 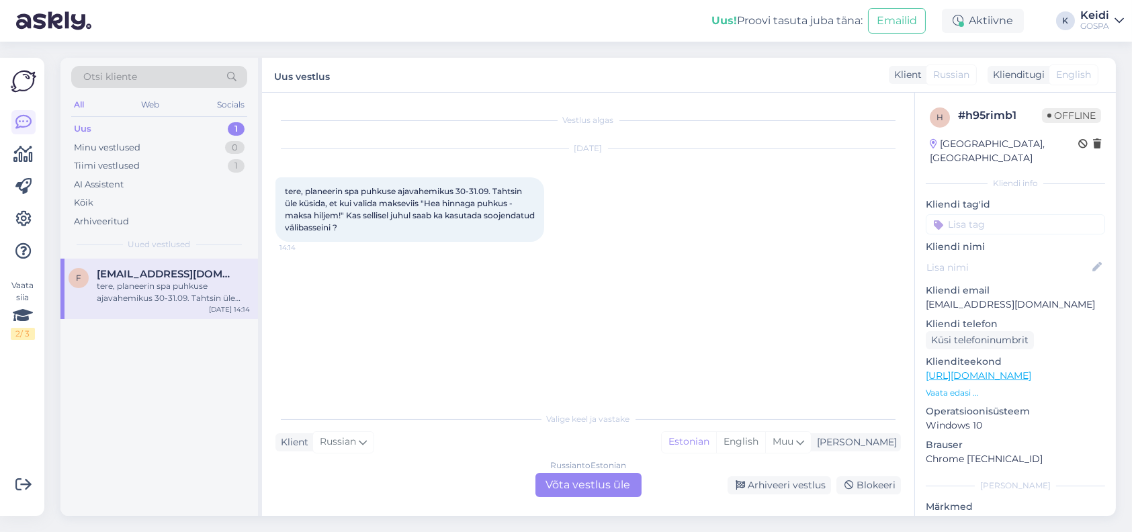 I want to click on span: h, so click(x=940, y=117).